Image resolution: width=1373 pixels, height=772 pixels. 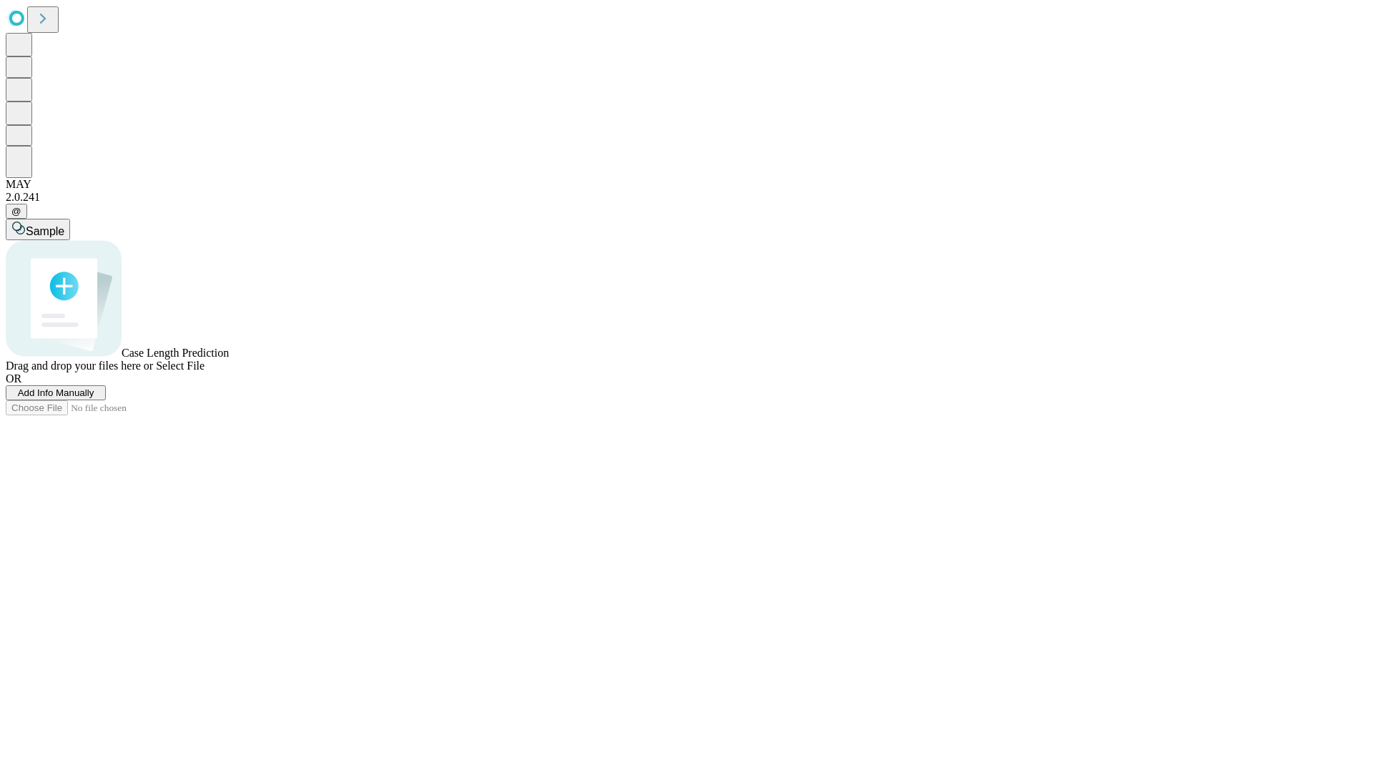 I want to click on span: Drag and drop your files here or, so click(x=79, y=365).